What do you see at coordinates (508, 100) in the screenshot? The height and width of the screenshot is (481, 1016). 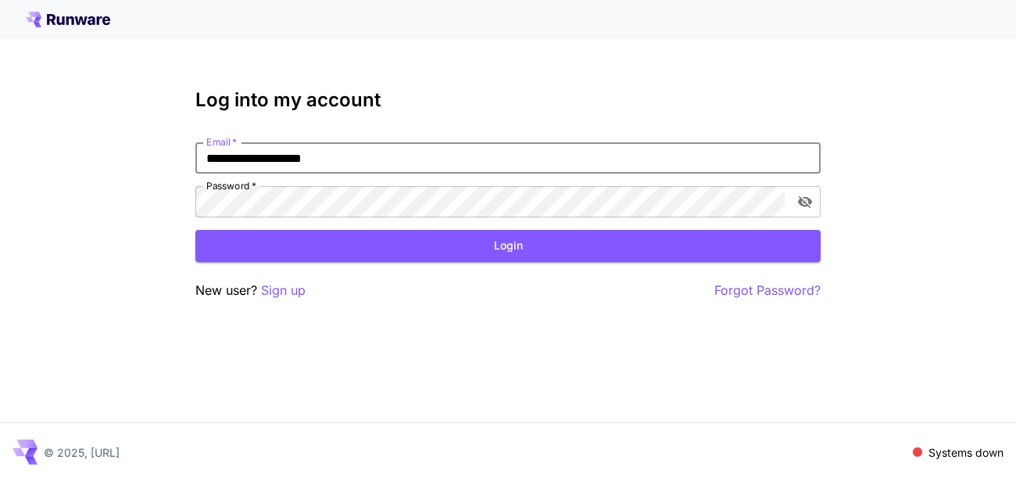 I see `h3: Log into my account` at bounding box center [508, 100].